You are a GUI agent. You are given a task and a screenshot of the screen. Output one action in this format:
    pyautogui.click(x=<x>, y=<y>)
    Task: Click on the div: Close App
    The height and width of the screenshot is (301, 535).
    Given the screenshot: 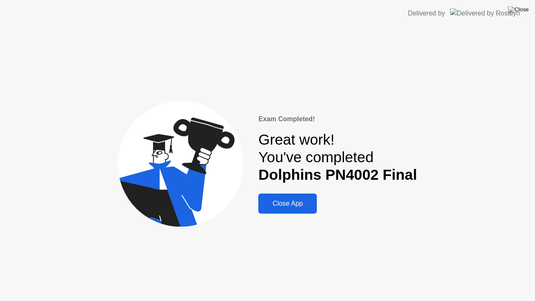 What is the action you would take?
    pyautogui.click(x=287, y=203)
    